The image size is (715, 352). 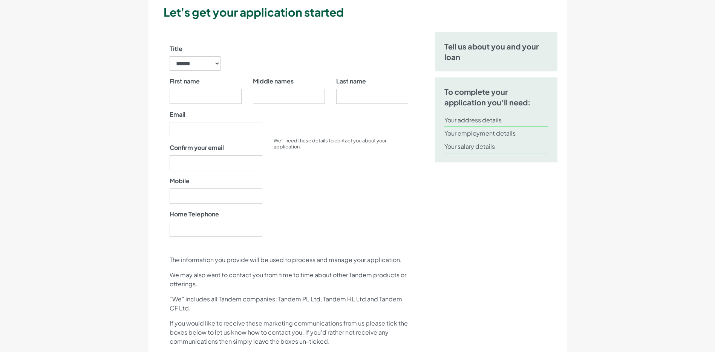 What do you see at coordinates (185, 81) in the screenshot?
I see `label: First name` at bounding box center [185, 81].